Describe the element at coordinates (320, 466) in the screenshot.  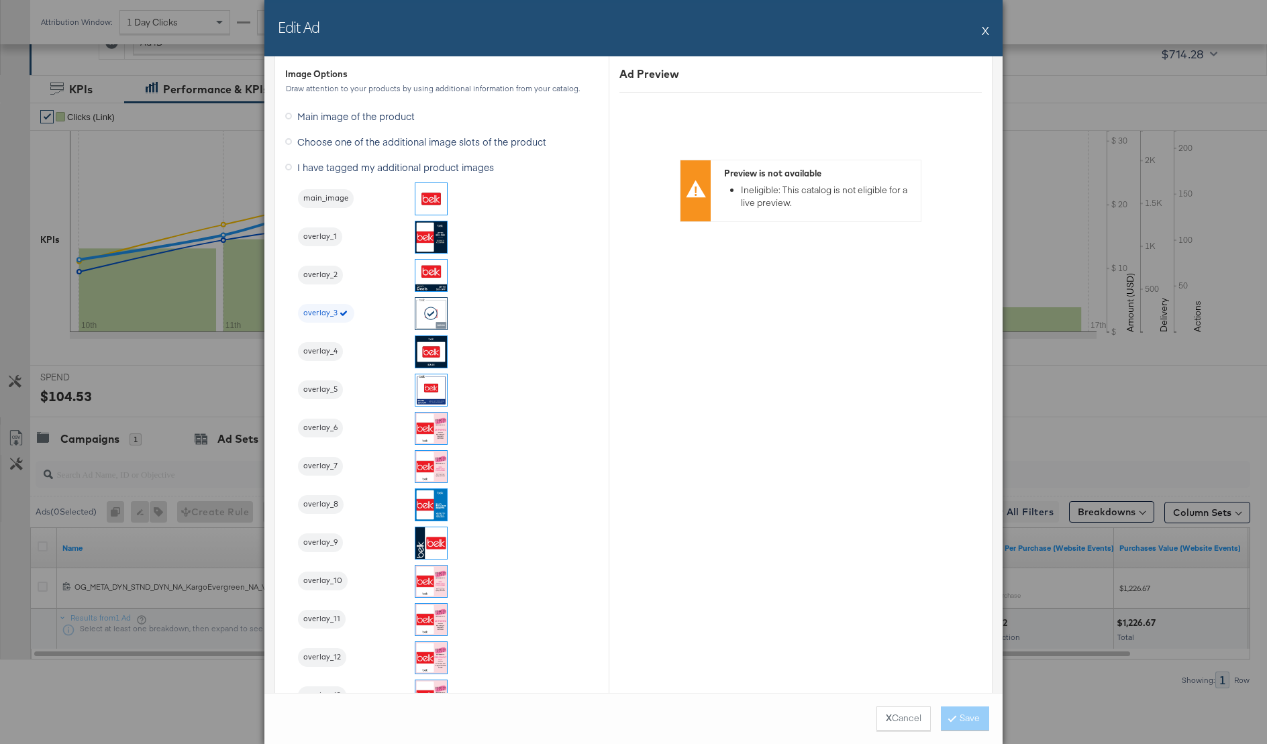
I see `div: overlay_7` at that location.